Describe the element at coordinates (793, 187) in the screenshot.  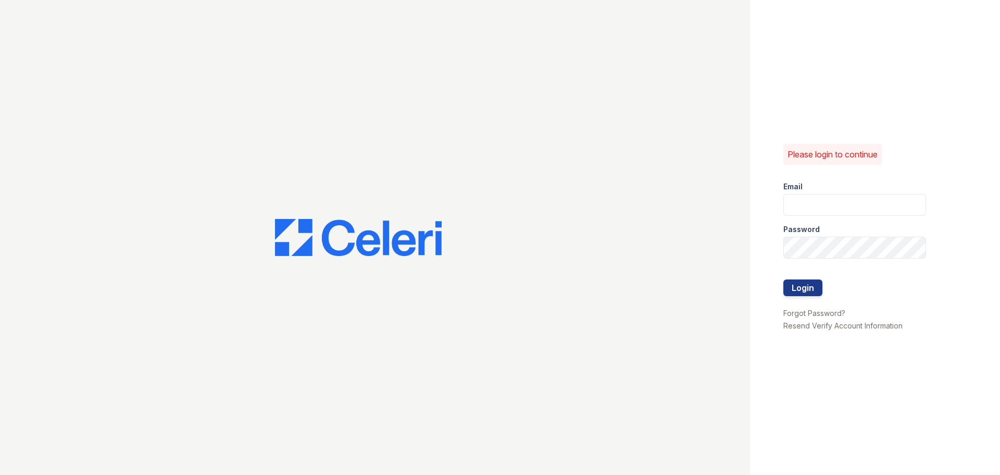
I see `label: Email` at that location.